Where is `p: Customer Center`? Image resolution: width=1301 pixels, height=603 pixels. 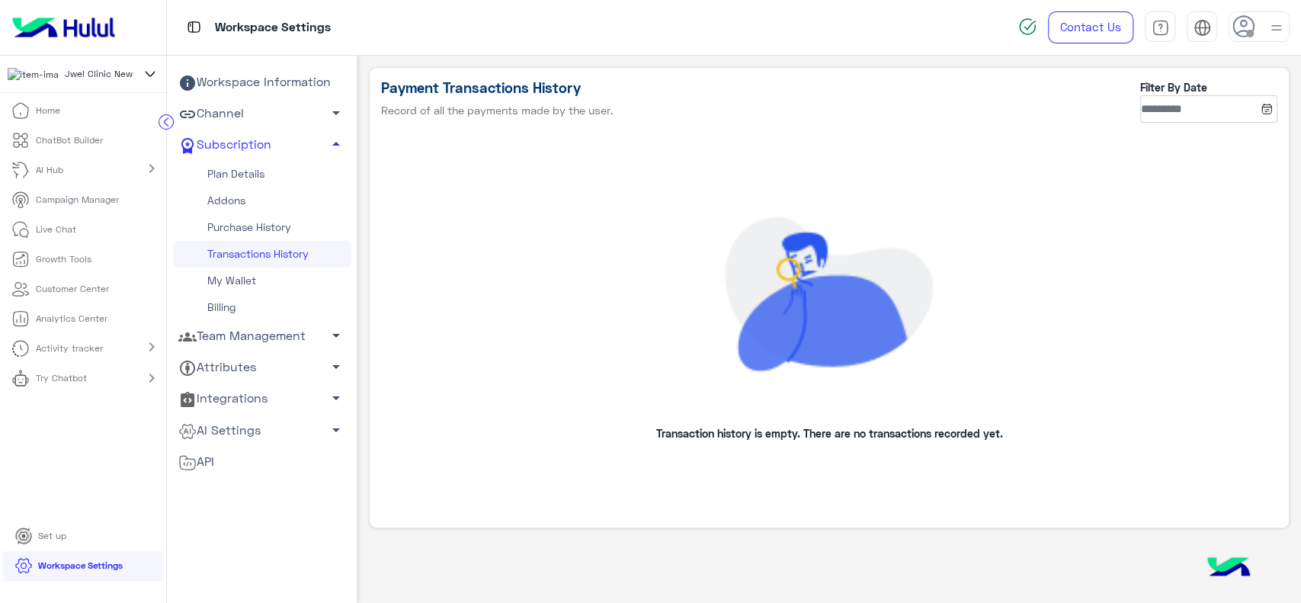 p: Customer Center is located at coordinates (72, 289).